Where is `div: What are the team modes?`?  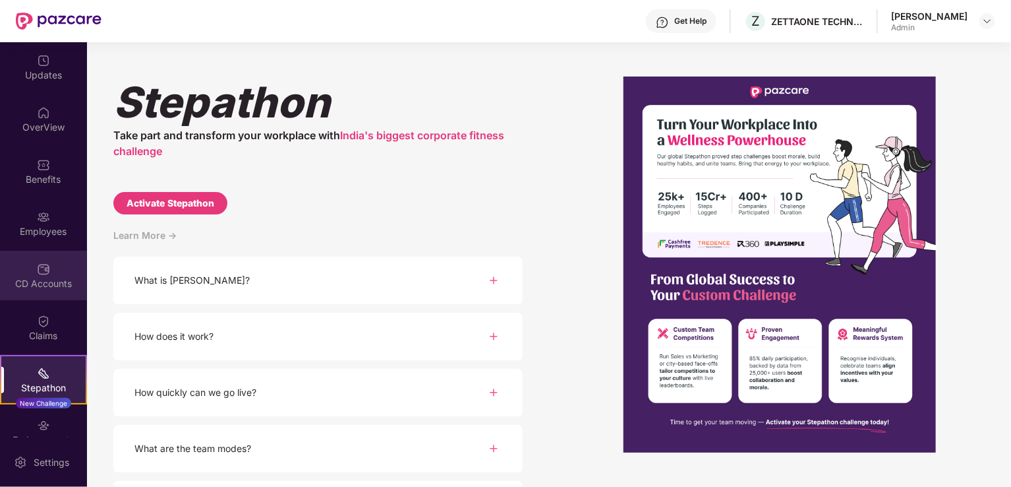
div: What are the team modes? is located at coordinates (193, 448).